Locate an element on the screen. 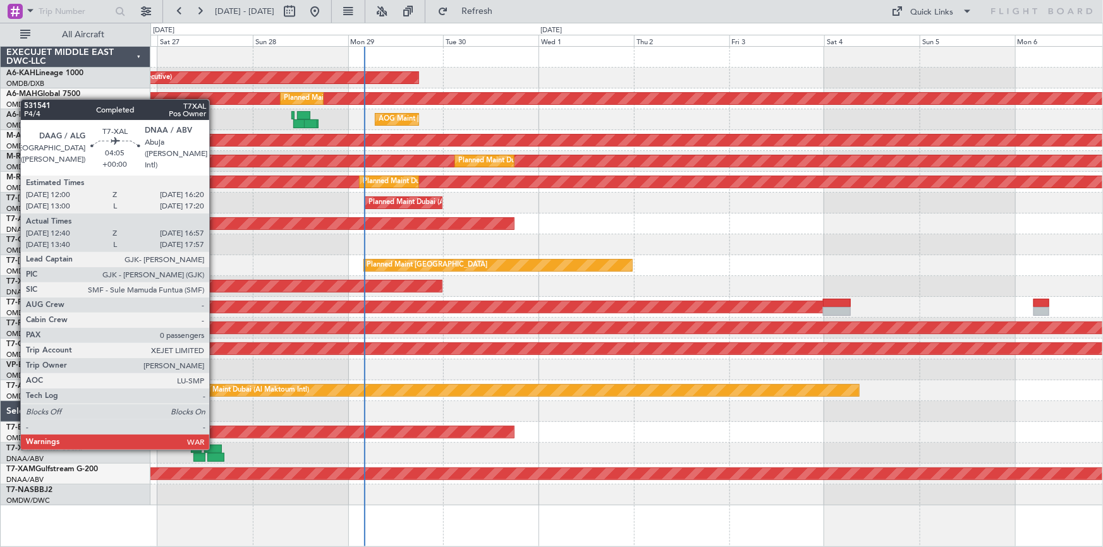 This screenshot has width=1103, height=547. a: T7-FHXGlobal 5000 is located at coordinates (41, 303).